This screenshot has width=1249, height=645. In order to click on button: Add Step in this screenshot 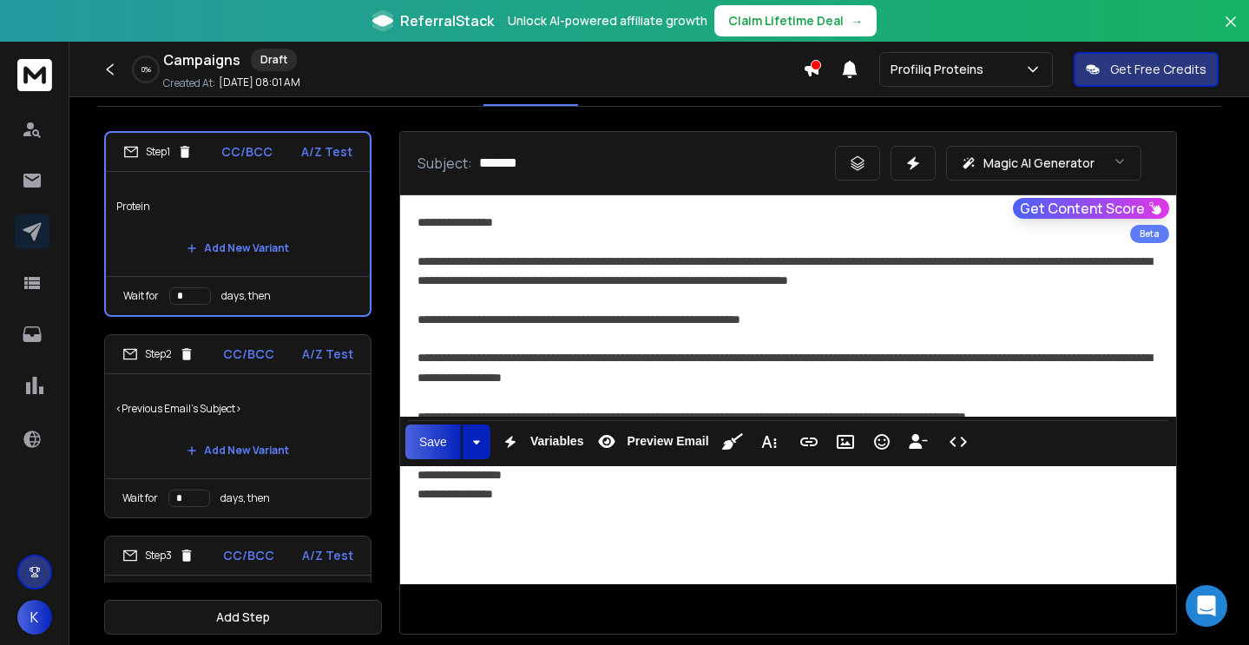, I will do `click(243, 617)`.